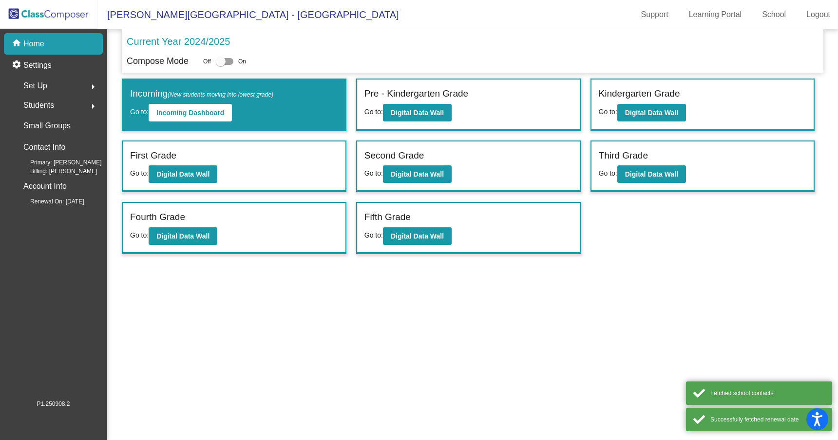  What do you see at coordinates (394, 155) in the screenshot?
I see `label: Second Grade` at bounding box center [394, 155].